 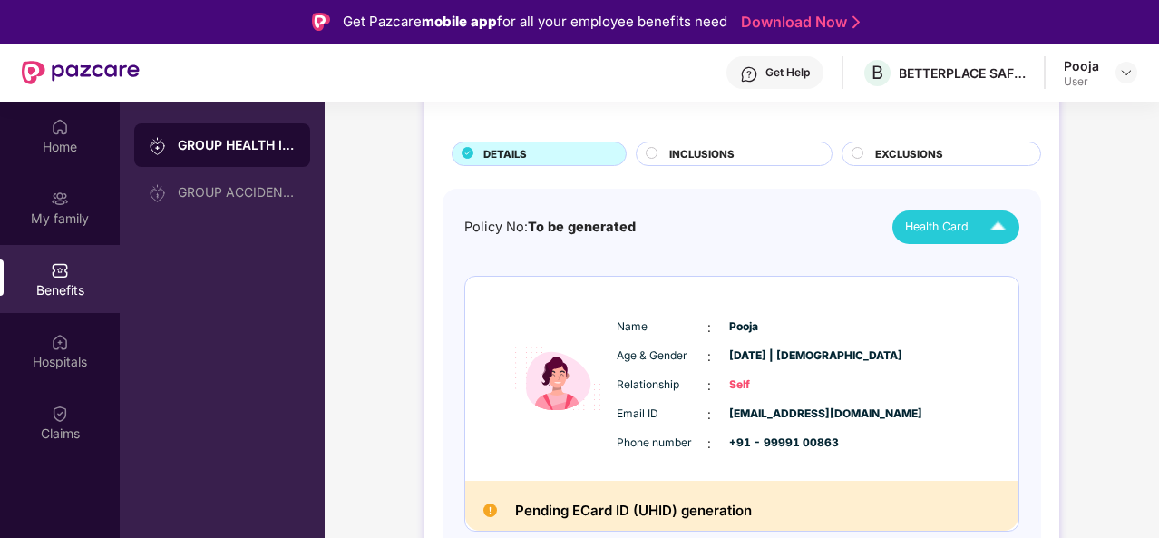 I want to click on div: Get Help, so click(x=787, y=73).